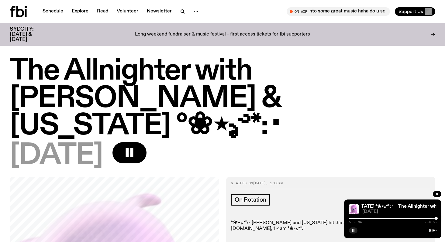 Image resolution: width=445 pixels, height=242 pixels. Describe the element at coordinates (223, 35) in the screenshot. I see `p: Long weekend fundraiser & music festival - first access tickets for fbi supporters` at that location.